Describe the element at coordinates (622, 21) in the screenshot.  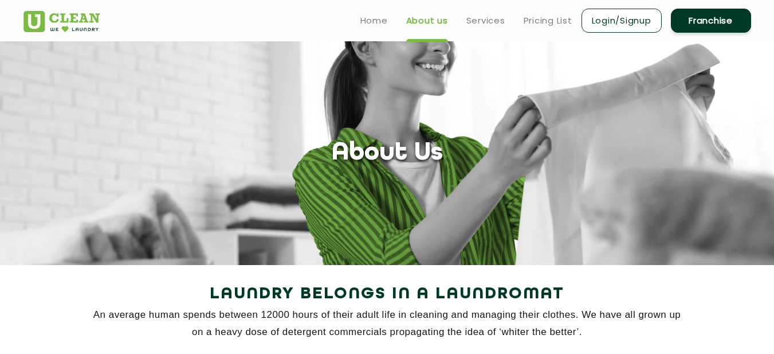
I see `a: Login/Signup` at that location.